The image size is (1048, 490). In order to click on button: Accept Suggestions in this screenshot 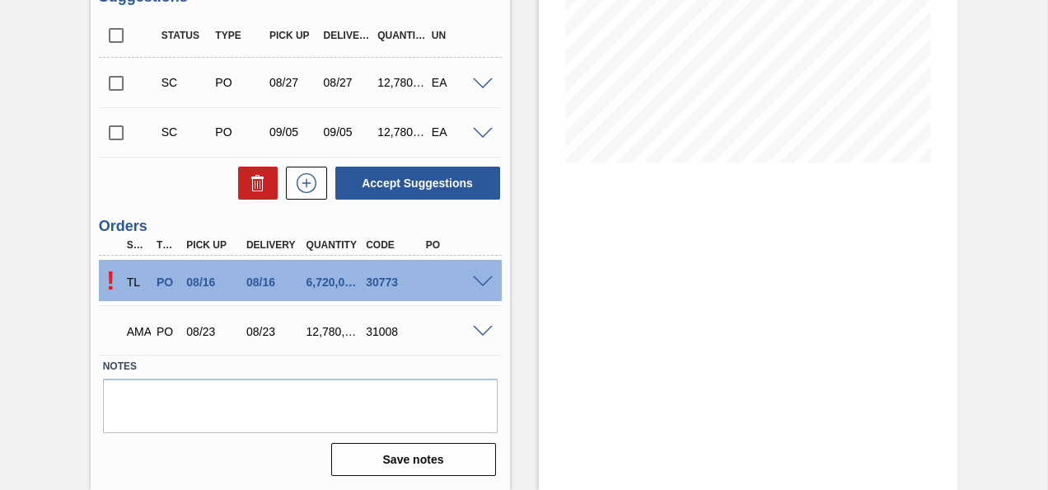, I will do `click(418, 183)`.